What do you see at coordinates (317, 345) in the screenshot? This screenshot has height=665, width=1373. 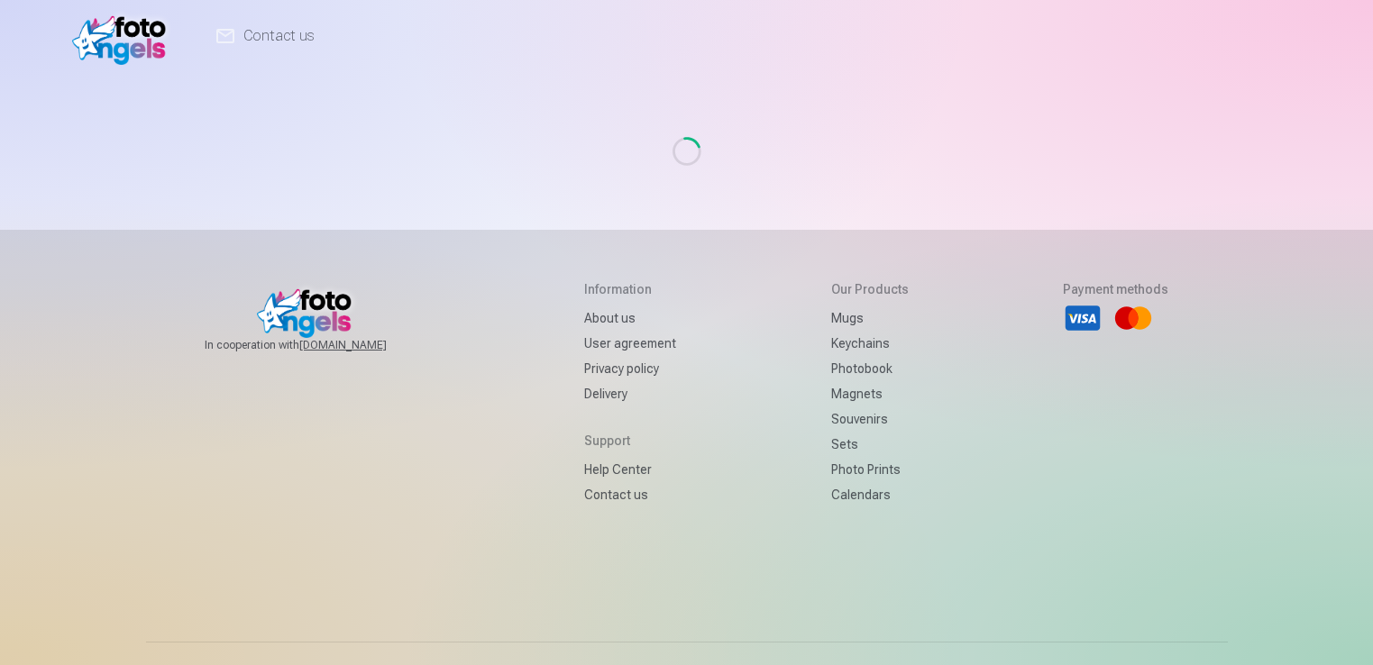 I see `span: In cooperation with` at bounding box center [317, 345].